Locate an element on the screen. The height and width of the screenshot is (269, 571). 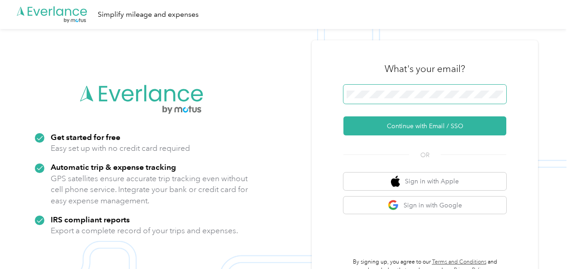
h3: What's your email? is located at coordinates (425, 69).